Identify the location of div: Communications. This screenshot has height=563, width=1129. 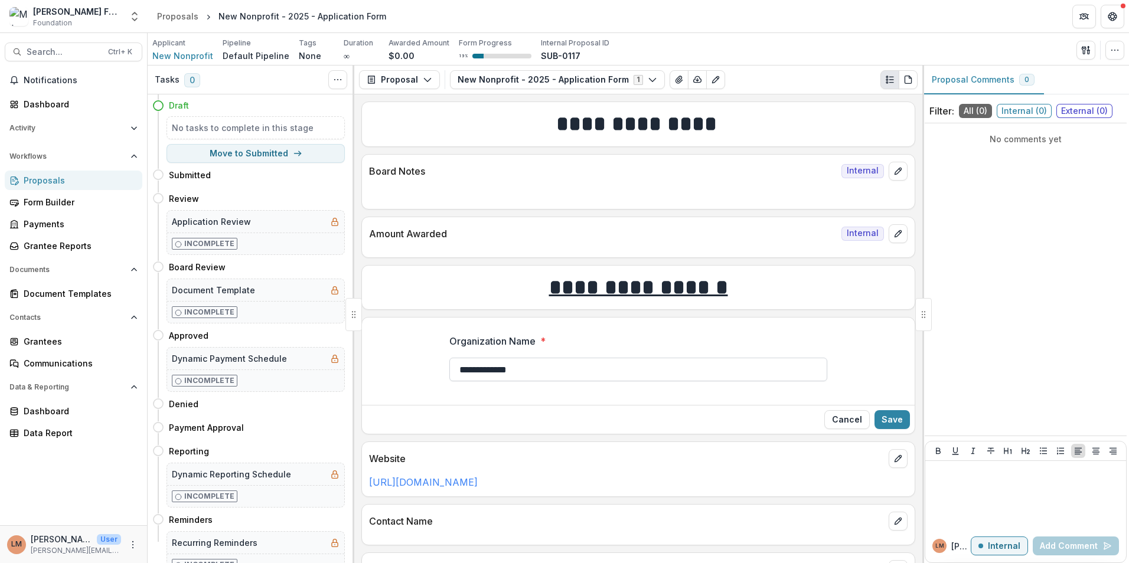
(78, 363).